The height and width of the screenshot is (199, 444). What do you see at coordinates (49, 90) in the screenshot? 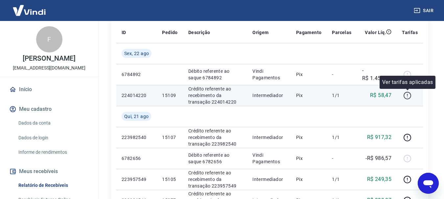
I see `a: Início` at bounding box center [49, 90].